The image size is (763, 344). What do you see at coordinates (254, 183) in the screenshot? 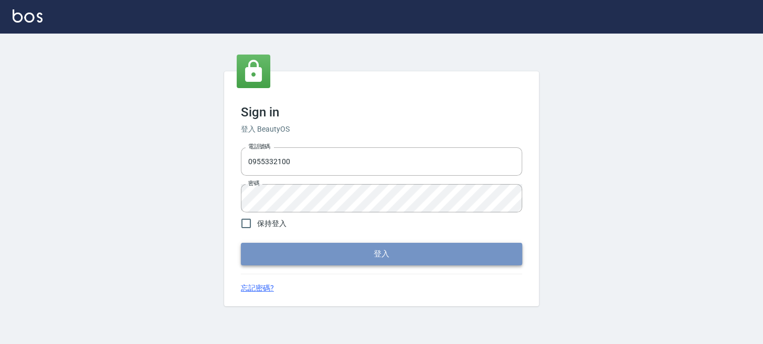
I see `label: 密碼` at bounding box center [254, 183].